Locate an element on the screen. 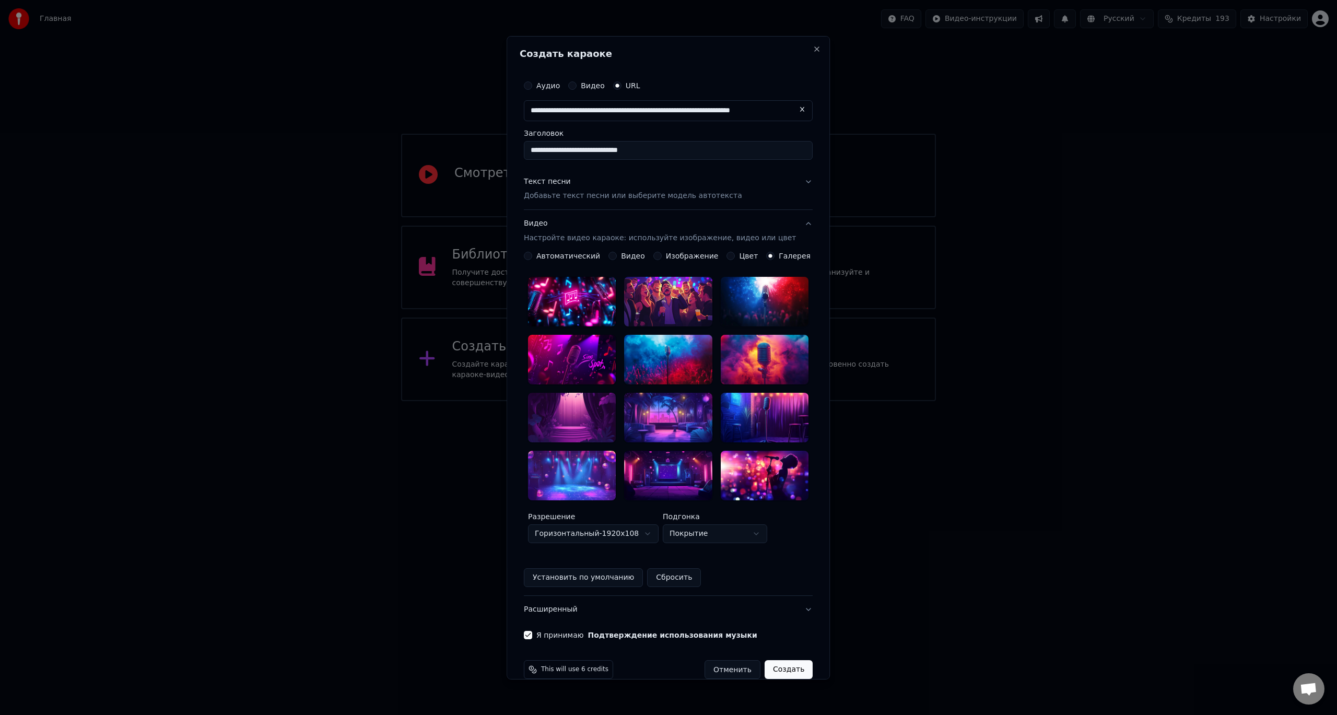 The image size is (1337, 715). label: Изображение is located at coordinates (692, 256).